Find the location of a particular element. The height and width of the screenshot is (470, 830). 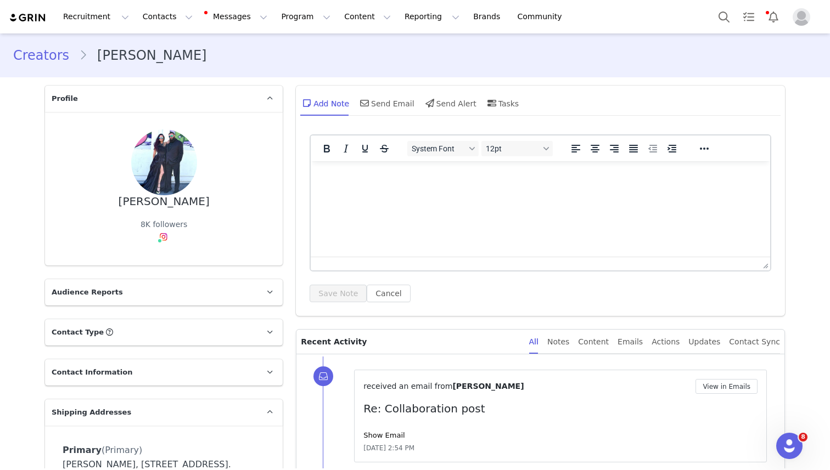

p: Content Collected: We have identified the following pieces of content you've recently created: is located at coordinates (200, 156).